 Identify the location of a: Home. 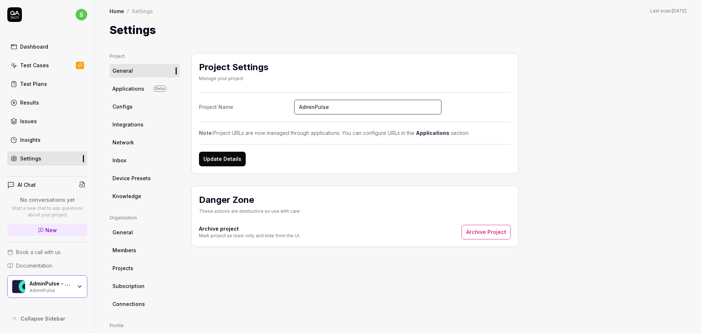
(117, 11).